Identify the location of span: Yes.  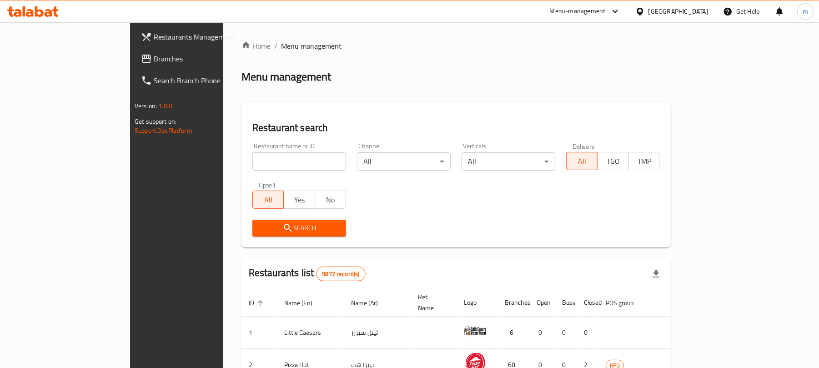
(299, 200).